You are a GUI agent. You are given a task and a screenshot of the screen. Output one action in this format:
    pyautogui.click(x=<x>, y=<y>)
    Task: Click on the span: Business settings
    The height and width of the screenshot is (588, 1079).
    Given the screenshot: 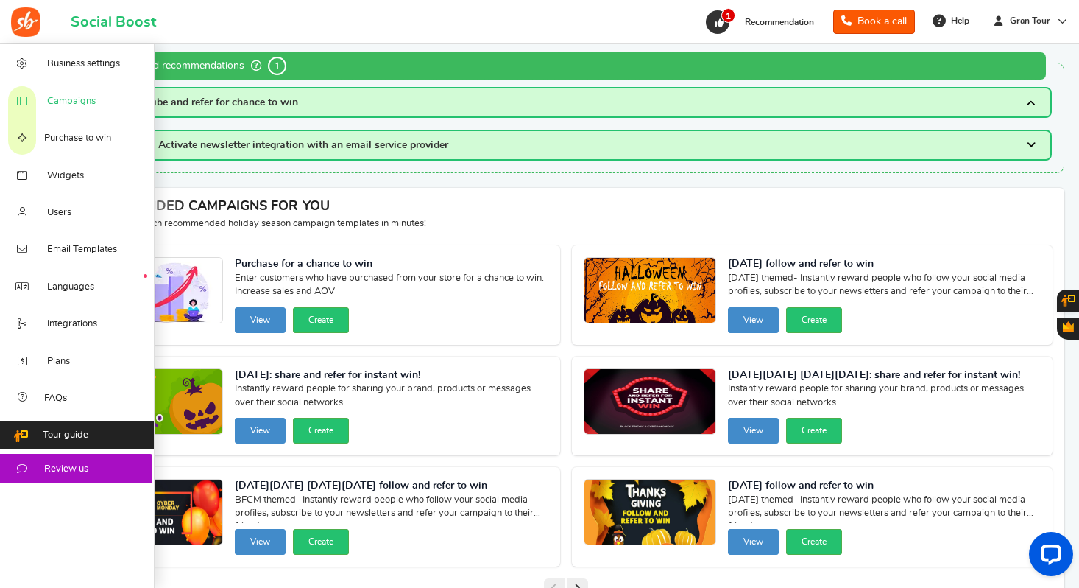 What is the action you would take?
    pyautogui.click(x=83, y=64)
    